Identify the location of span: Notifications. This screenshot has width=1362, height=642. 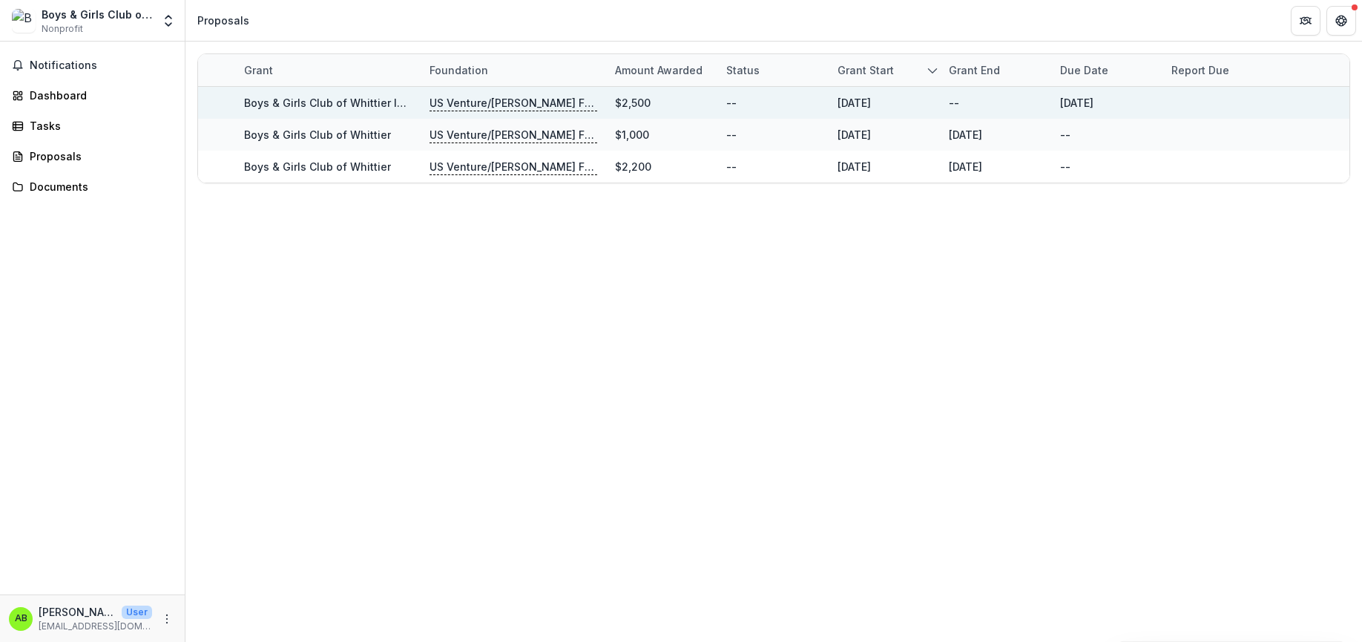
(101, 65).